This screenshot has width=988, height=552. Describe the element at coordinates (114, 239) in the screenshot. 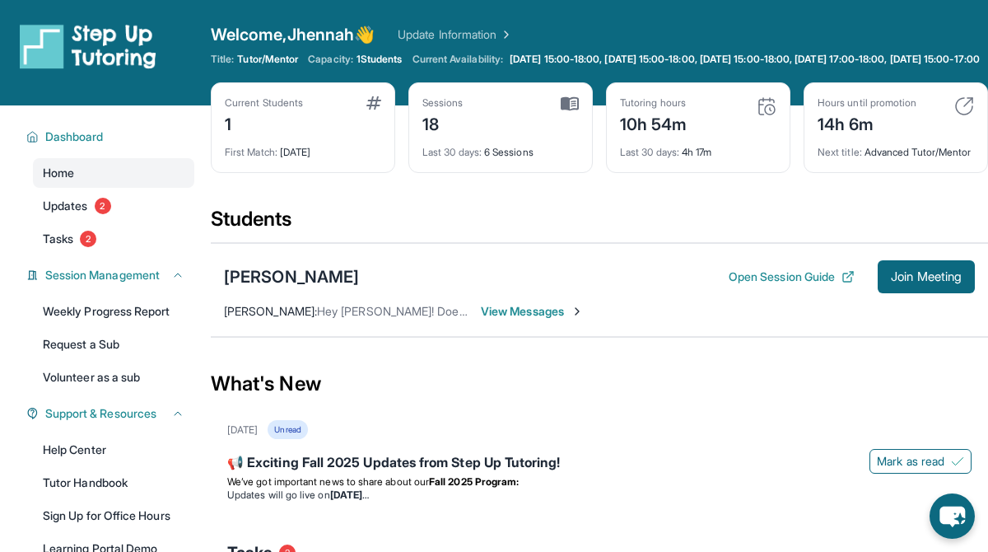

I see `a: Tasks2` at that location.